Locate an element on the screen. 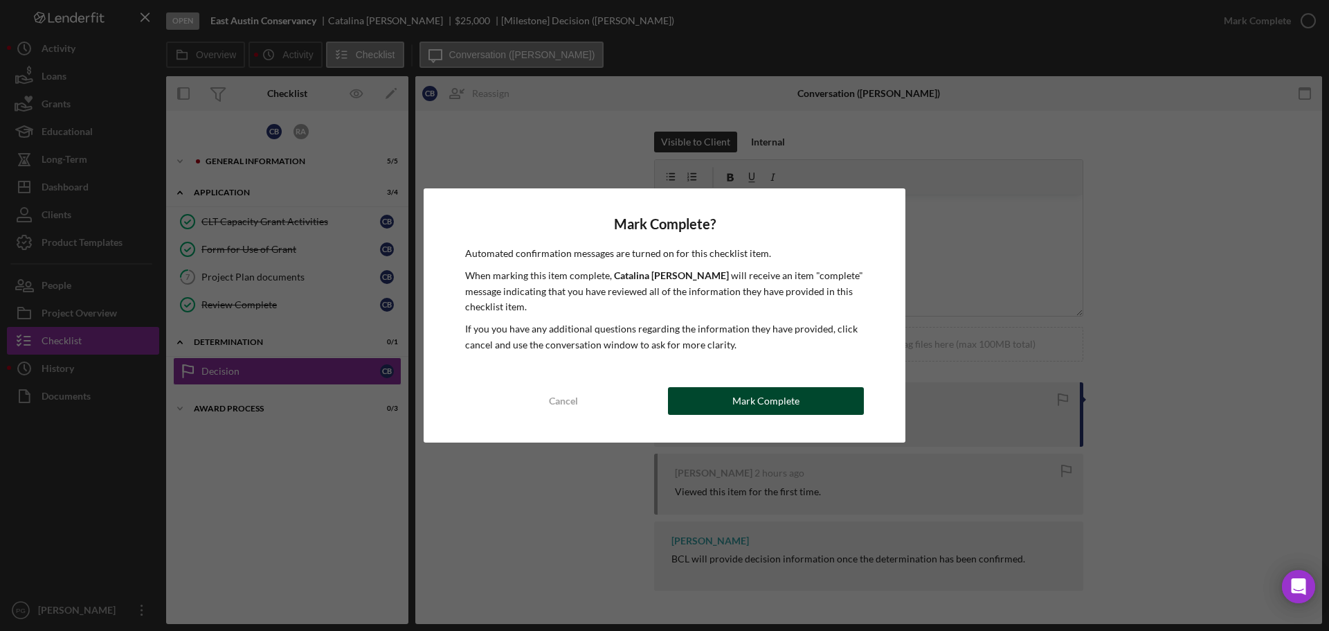  p: If you you have any additional questions regarding the information they have provided, click canc... is located at coordinates (665, 336).